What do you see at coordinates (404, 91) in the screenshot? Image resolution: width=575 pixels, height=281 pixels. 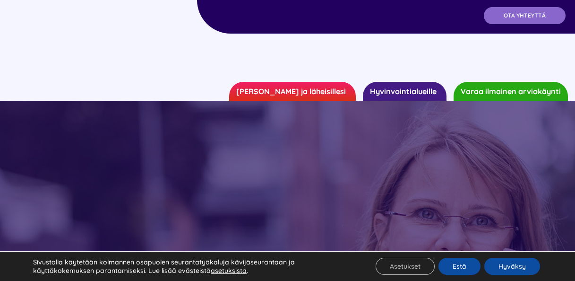 I see `a: Hyvinvointialueille` at bounding box center [404, 91].